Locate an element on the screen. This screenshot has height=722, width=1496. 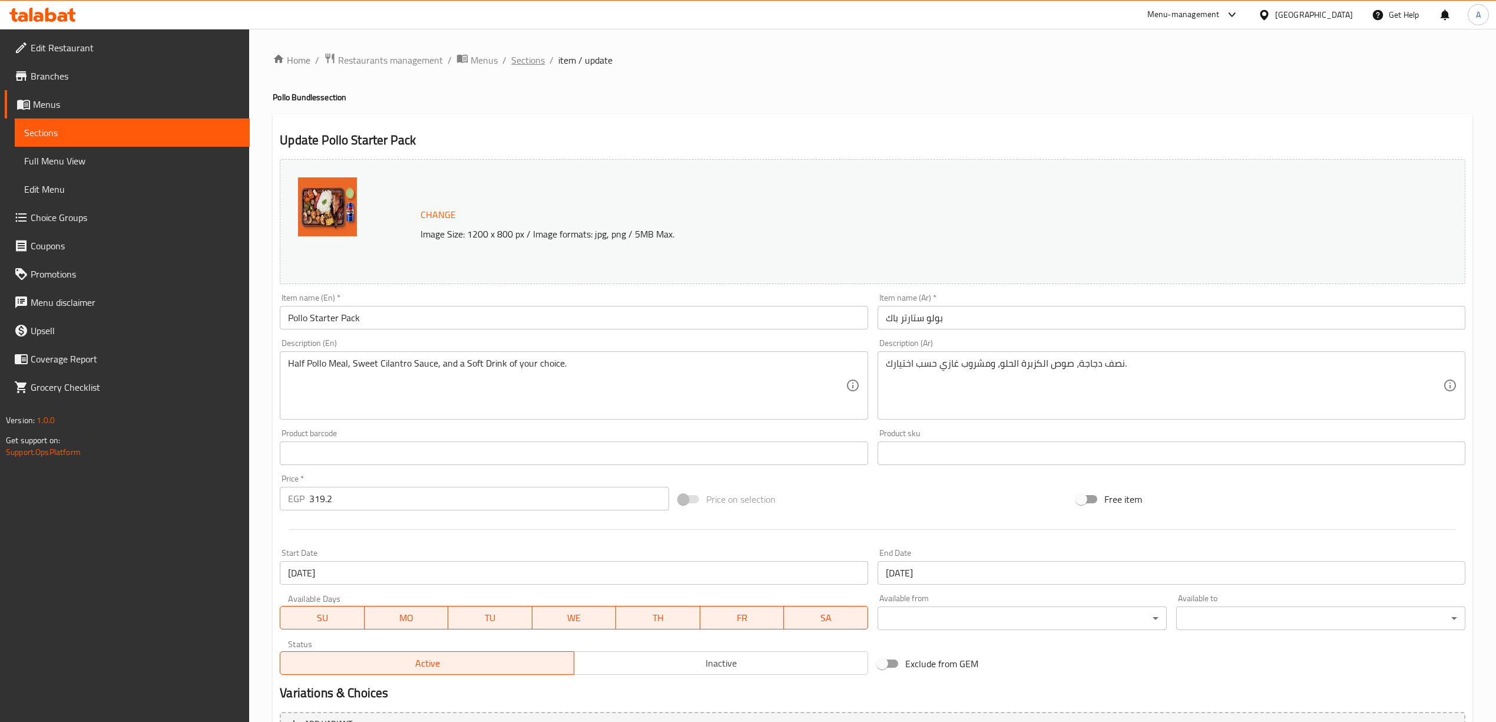
button: FR is located at coordinates (742, 617).